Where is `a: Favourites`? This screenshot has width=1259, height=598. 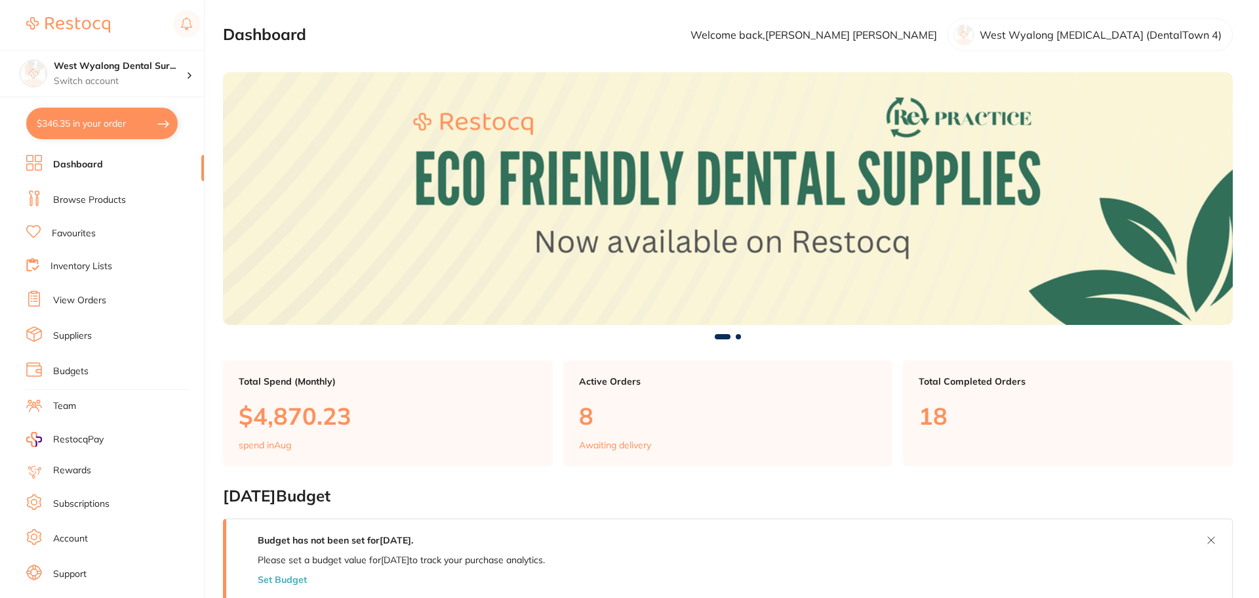 a: Favourites is located at coordinates (73, 234).